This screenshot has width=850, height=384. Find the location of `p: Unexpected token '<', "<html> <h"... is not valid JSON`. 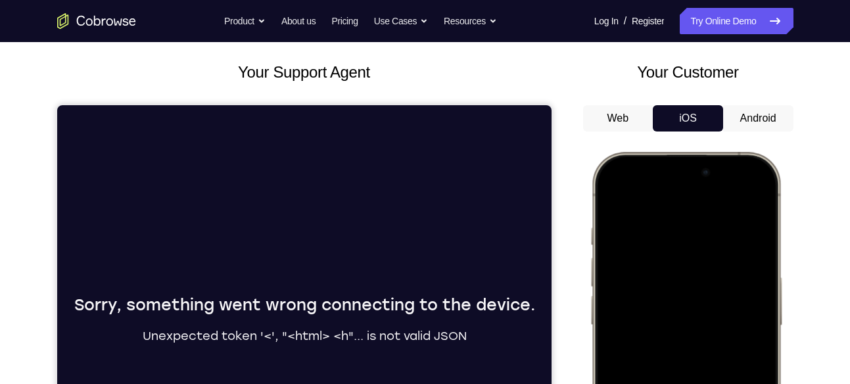

p: Unexpected token '<', "<html> <h"... is not valid JSON is located at coordinates (247, 231).